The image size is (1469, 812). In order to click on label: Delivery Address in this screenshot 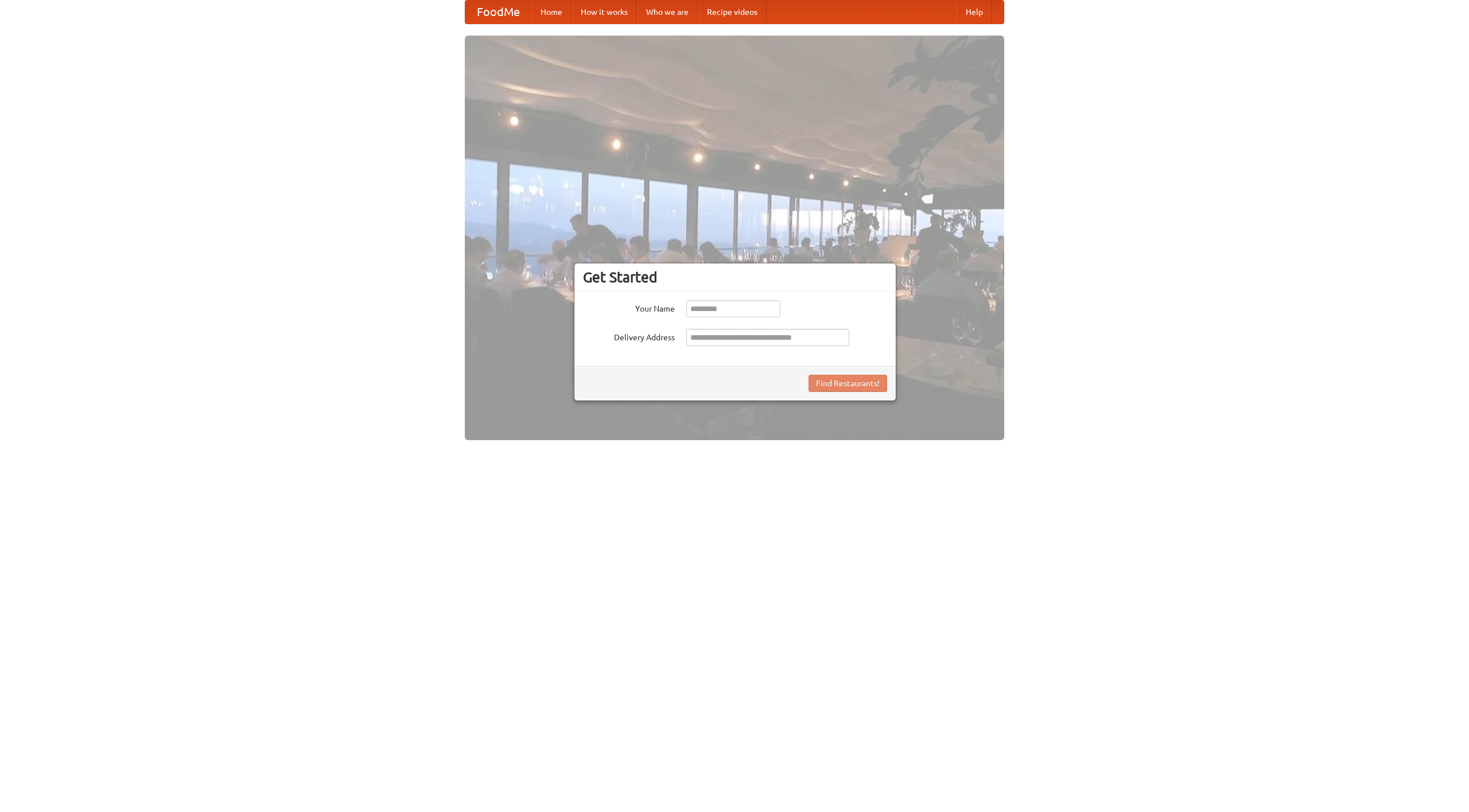, I will do `click(629, 336)`.